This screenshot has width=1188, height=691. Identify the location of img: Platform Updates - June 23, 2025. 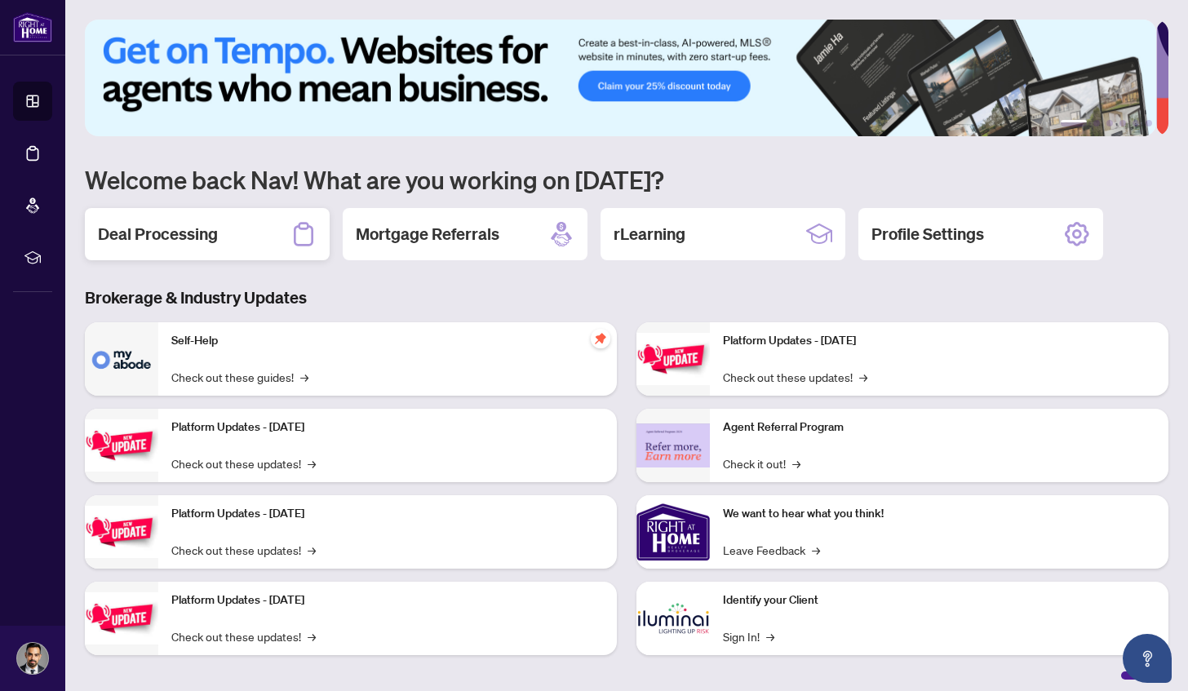
(673, 358).